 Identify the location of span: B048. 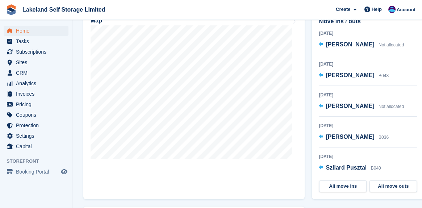
(384, 76).